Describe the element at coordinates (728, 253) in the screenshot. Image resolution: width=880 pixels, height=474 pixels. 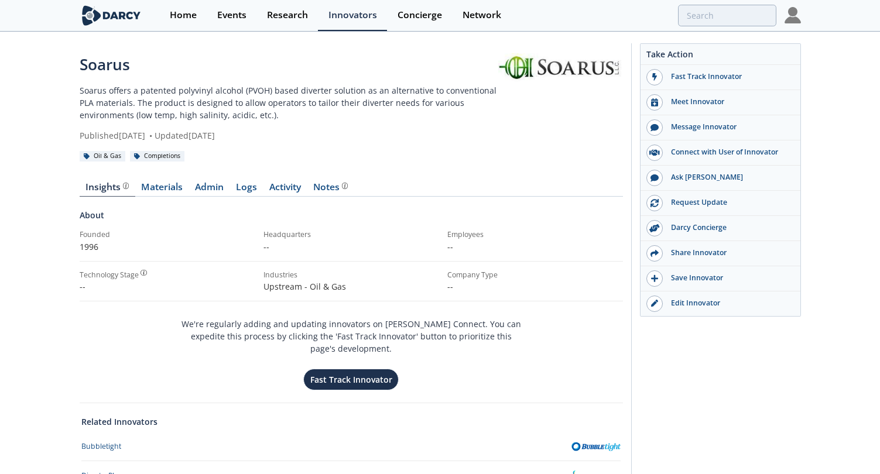
I see `div: Share Innovator` at that location.